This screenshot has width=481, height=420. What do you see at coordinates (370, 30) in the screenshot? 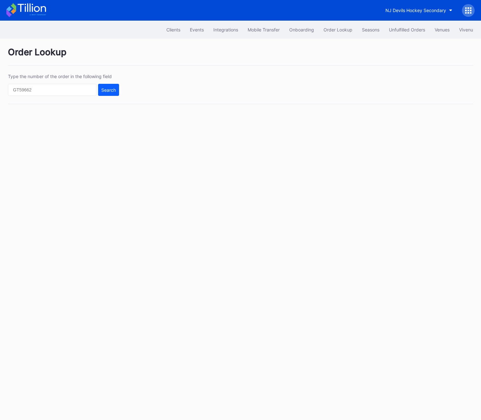
I see `div: Seasons` at bounding box center [370, 30].